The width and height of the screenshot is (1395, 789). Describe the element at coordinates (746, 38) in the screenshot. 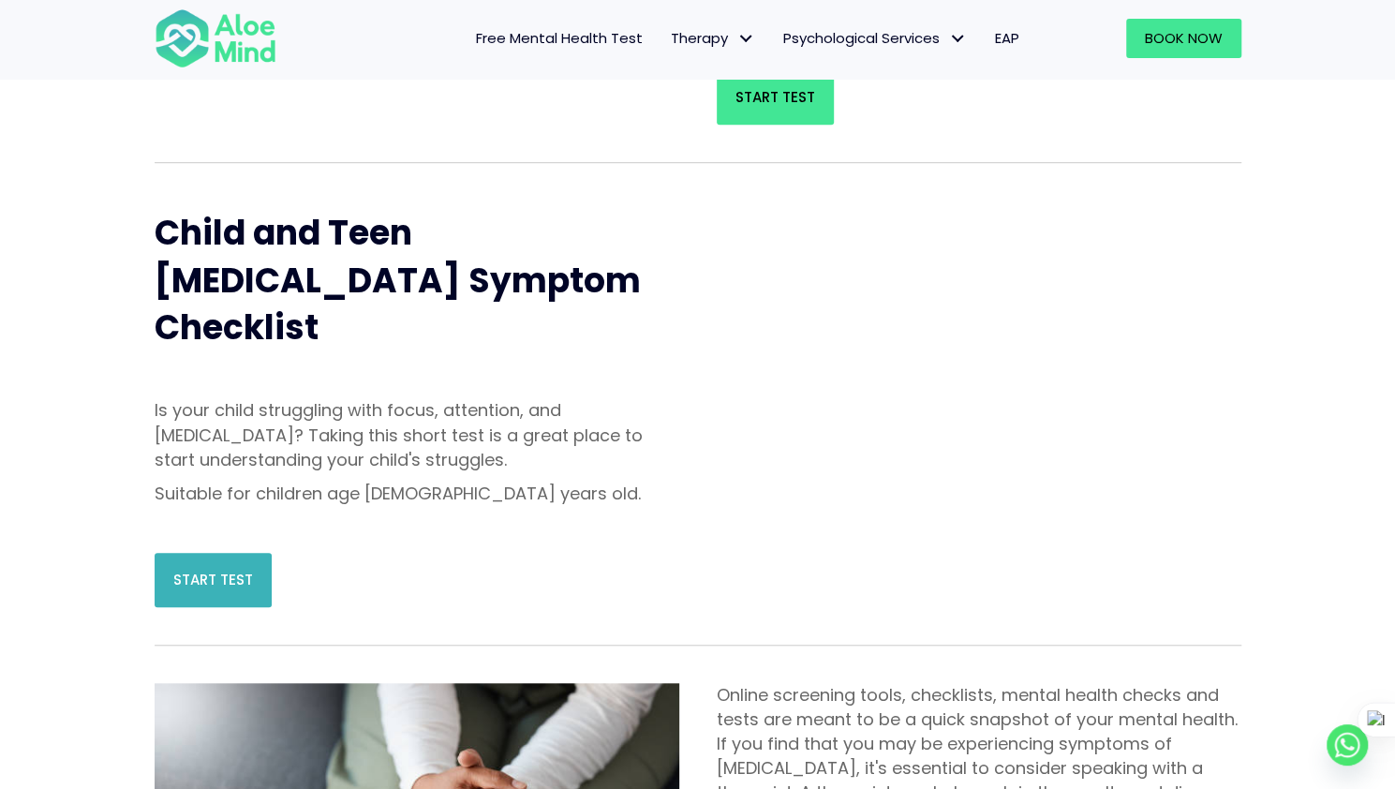

I see `span: Therapy: submenu` at that location.